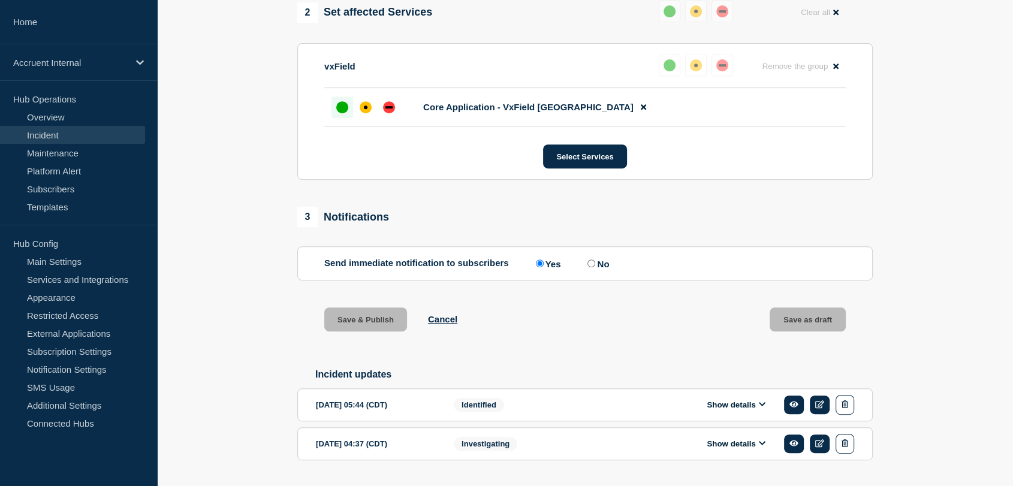 This screenshot has width=1013, height=486. Describe the element at coordinates (308, 13) in the screenshot. I see `span: 2` at that location.